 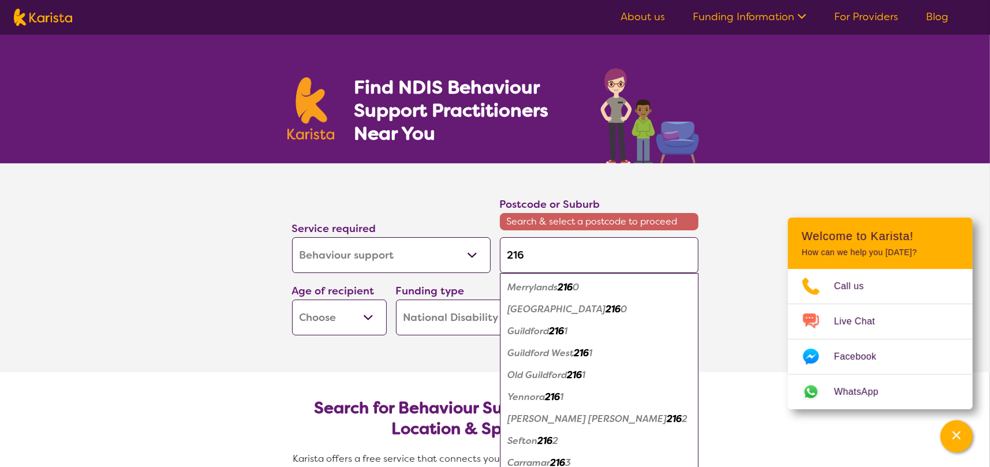 What do you see at coordinates (537, 375) in the screenshot?
I see `em: Old Guildford` at bounding box center [537, 375].